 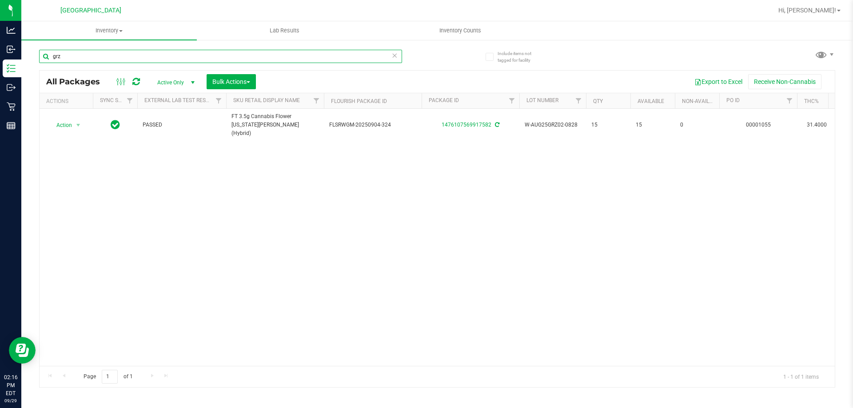 What do you see at coordinates (77, 82) in the screenshot?
I see `span: All Packages` at bounding box center [77, 82].